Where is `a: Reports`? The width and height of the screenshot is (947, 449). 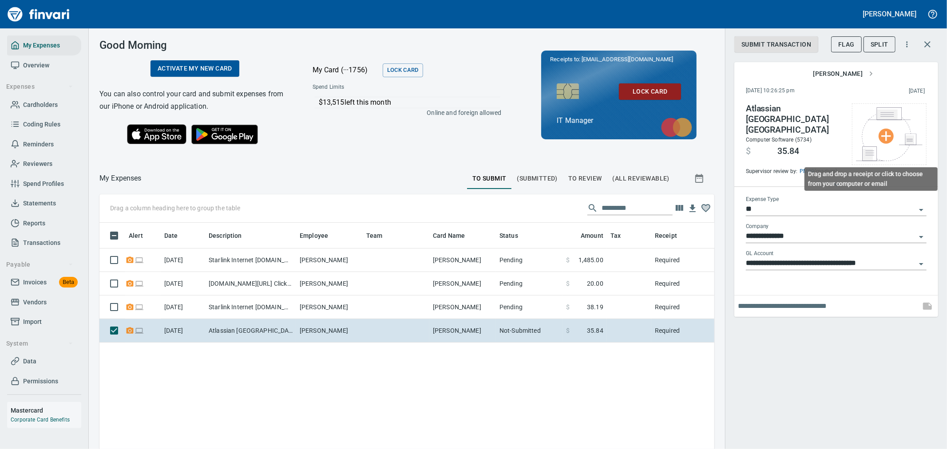 a: Reports is located at coordinates (44, 223).